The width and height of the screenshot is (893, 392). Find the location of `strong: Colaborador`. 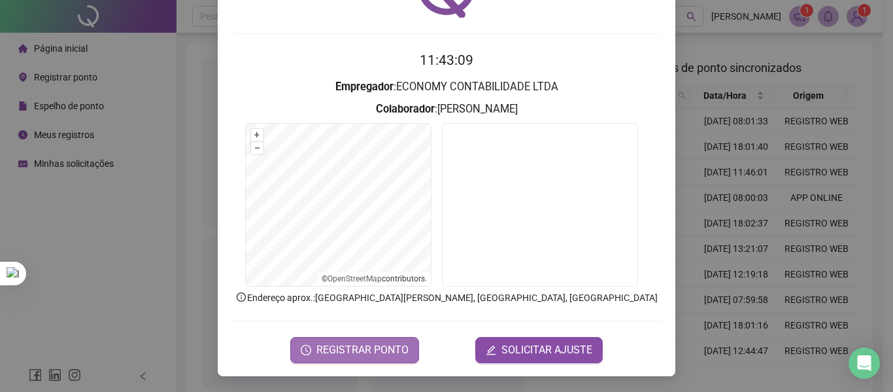

strong: Colaborador is located at coordinates (405, 109).